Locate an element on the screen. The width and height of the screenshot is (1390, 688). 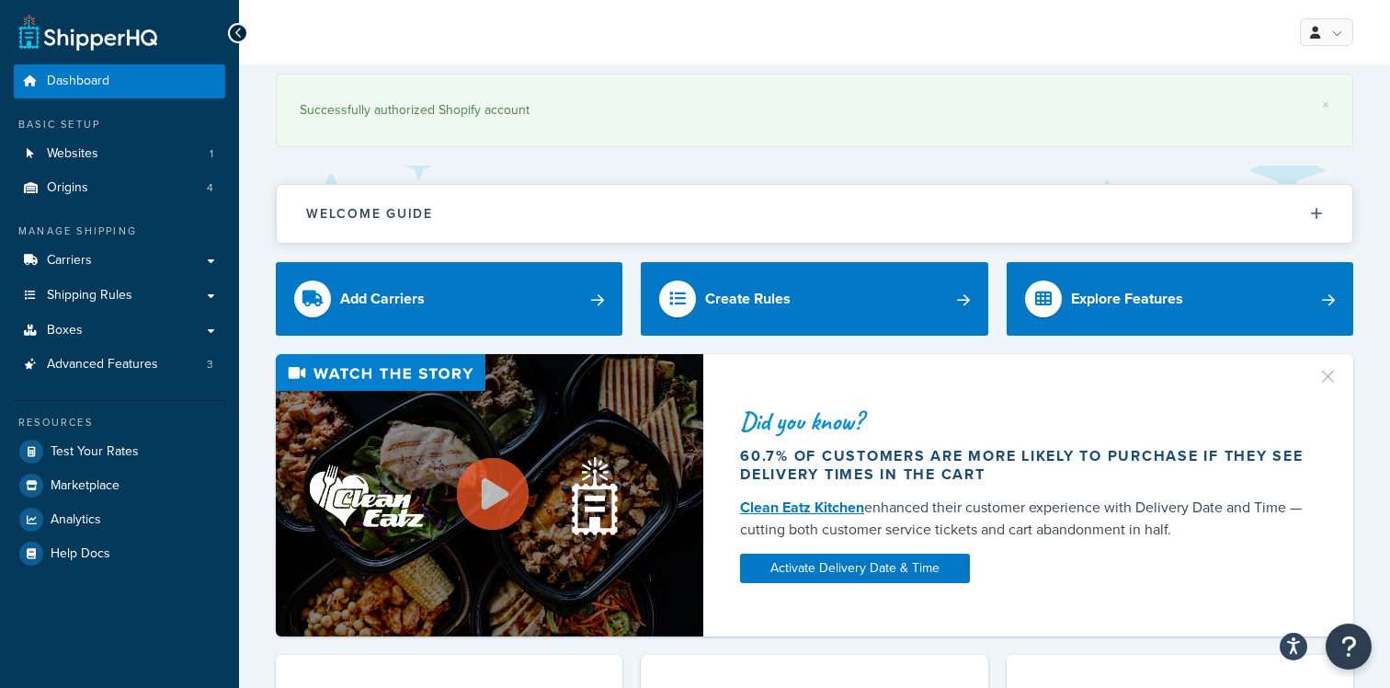
li: Analytics is located at coordinates (119, 519).